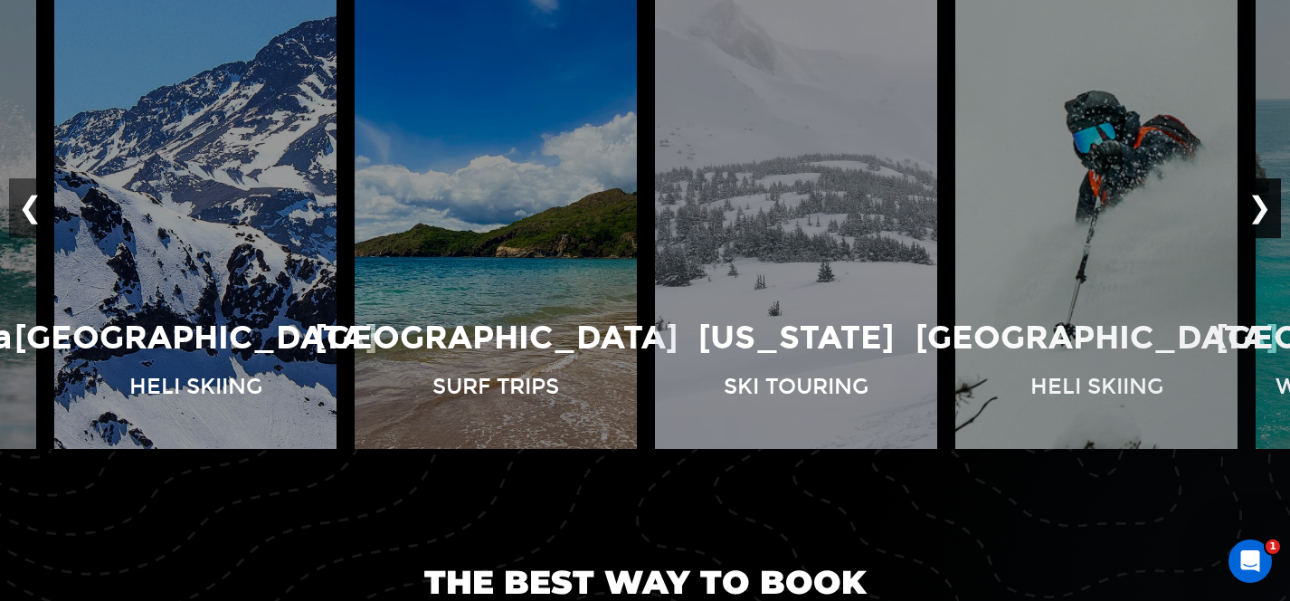 The width and height of the screenshot is (1290, 601). I want to click on p: Ski Touring, so click(796, 386).